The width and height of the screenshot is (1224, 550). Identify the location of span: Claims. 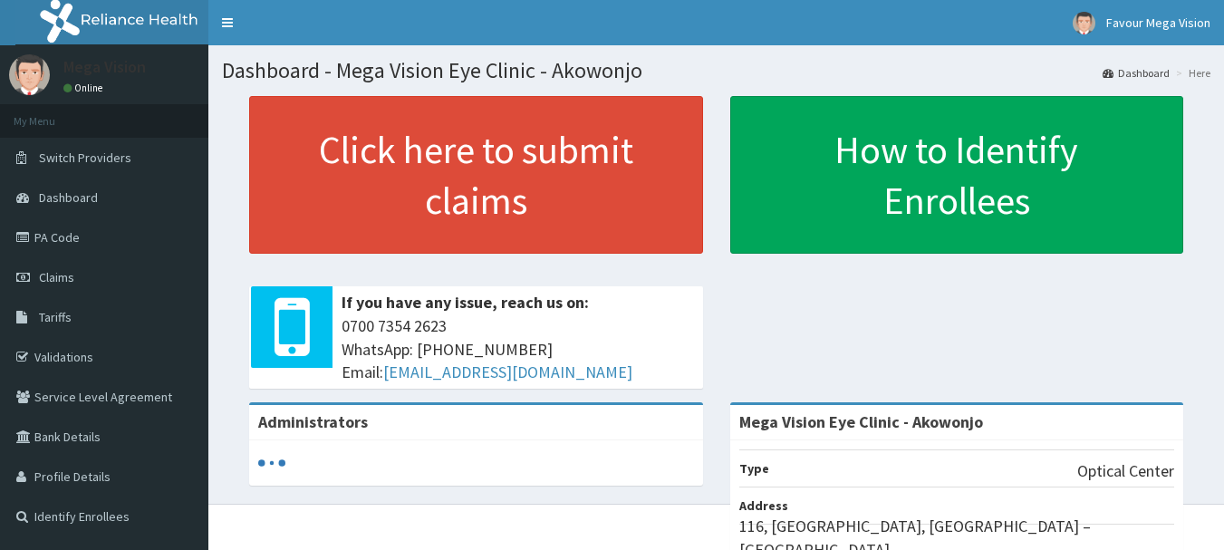
(56, 277).